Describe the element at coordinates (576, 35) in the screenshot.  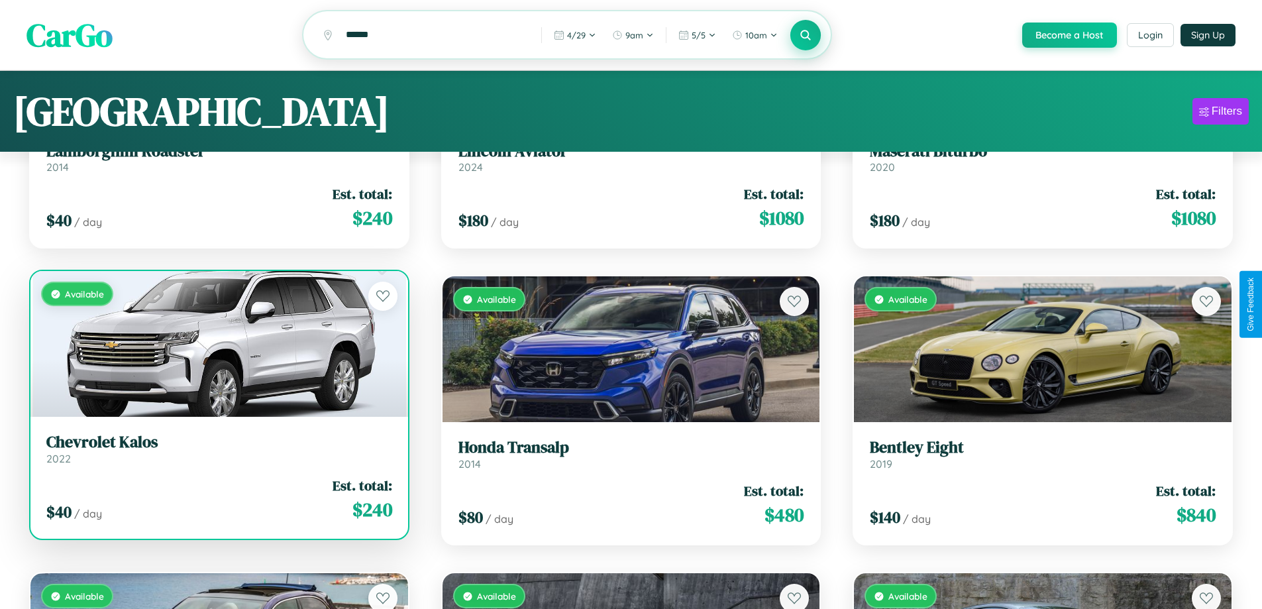
I see `span: 4 / 29` at that location.